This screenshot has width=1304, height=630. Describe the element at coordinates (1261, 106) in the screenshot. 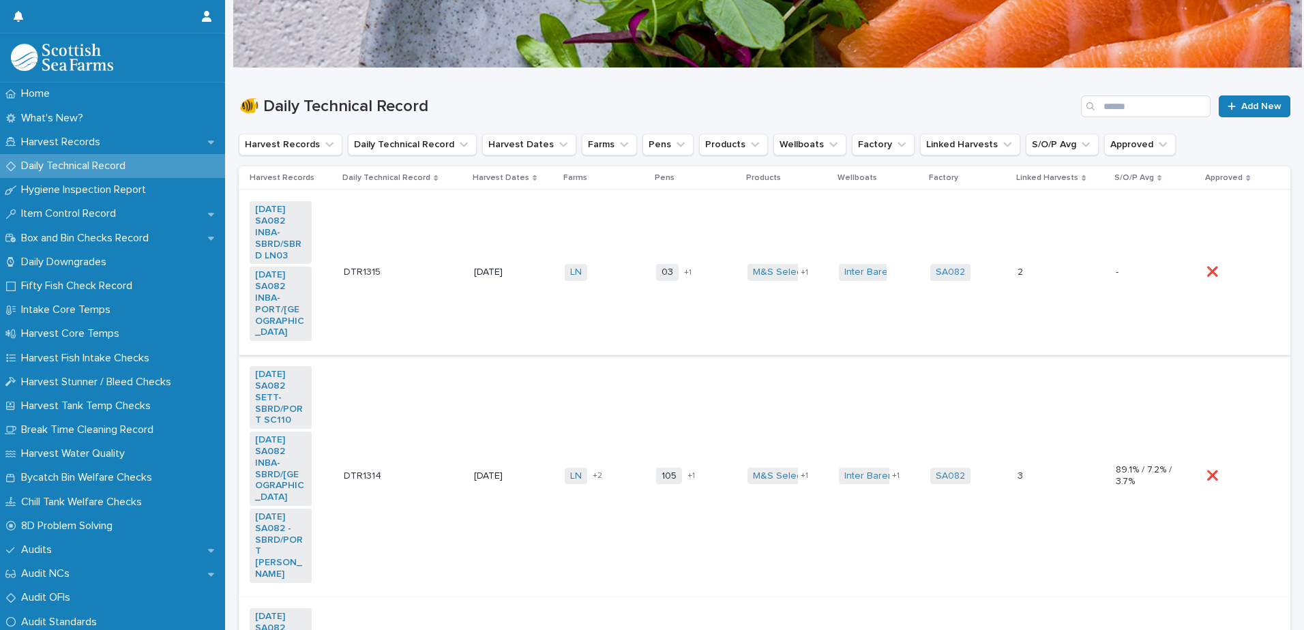

I see `span: Add New` at that location.